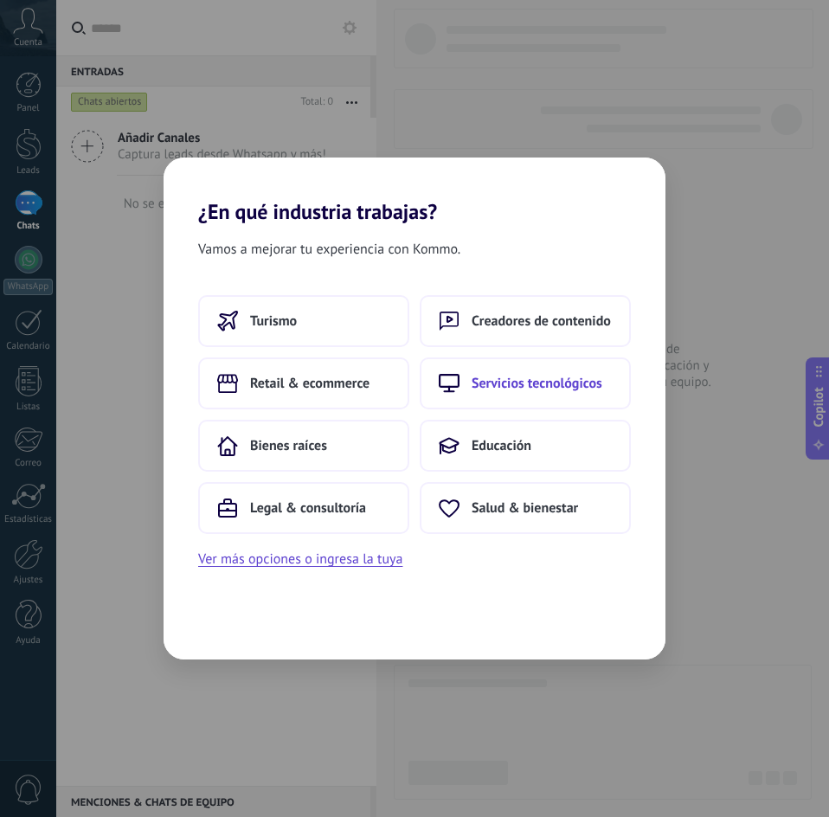 Image resolution: width=829 pixels, height=817 pixels. Describe the element at coordinates (273, 321) in the screenshot. I see `span: Turismo` at that location.